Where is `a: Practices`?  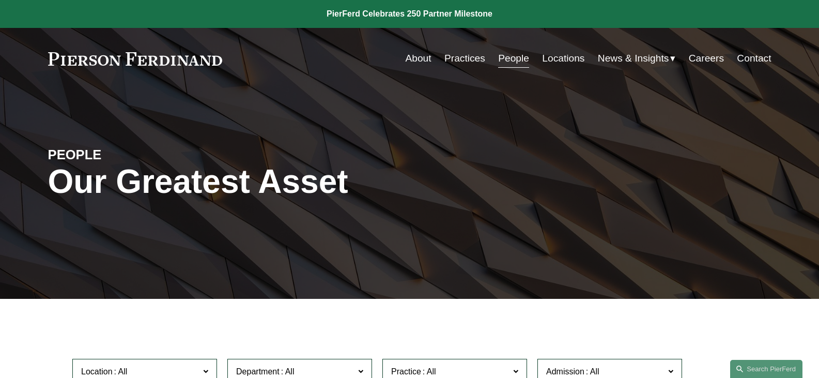
a: Practices is located at coordinates (464, 58).